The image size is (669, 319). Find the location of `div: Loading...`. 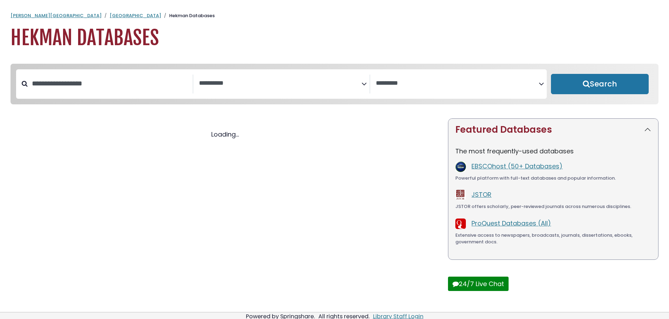

div: Loading... is located at coordinates (225, 134).